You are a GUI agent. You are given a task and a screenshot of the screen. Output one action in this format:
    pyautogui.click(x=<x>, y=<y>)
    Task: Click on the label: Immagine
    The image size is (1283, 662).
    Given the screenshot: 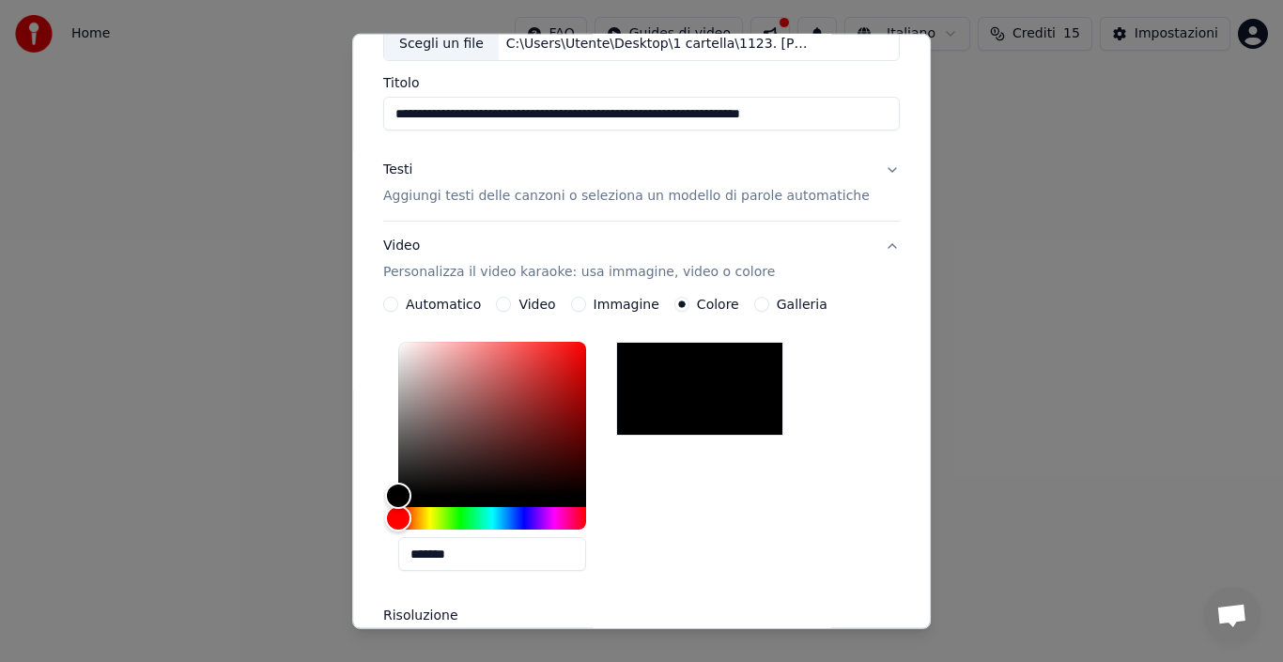 What is the action you would take?
    pyautogui.click(x=627, y=304)
    